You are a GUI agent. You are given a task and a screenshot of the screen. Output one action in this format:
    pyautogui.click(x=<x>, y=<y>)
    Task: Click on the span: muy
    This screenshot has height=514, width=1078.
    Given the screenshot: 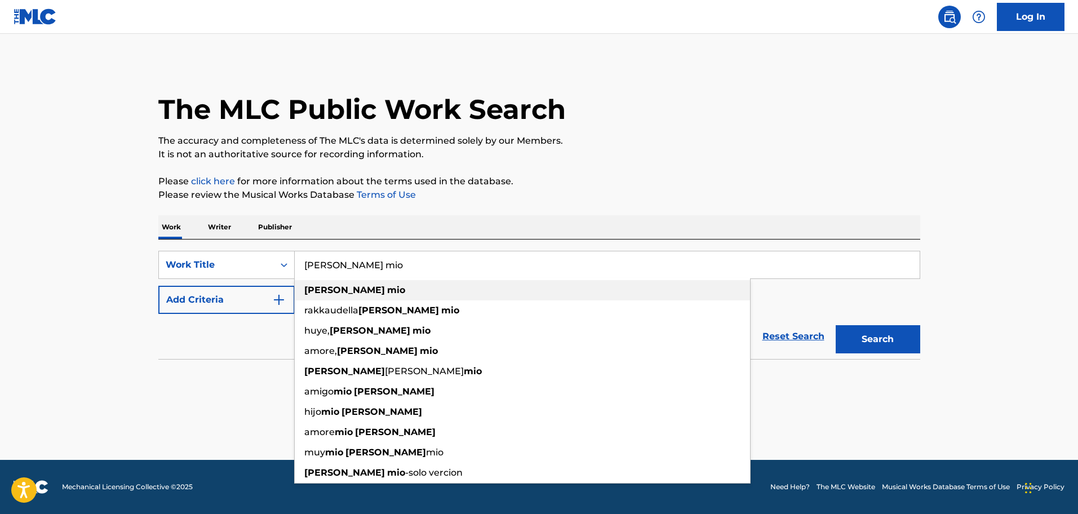 What is the action you would take?
    pyautogui.click(x=314, y=452)
    